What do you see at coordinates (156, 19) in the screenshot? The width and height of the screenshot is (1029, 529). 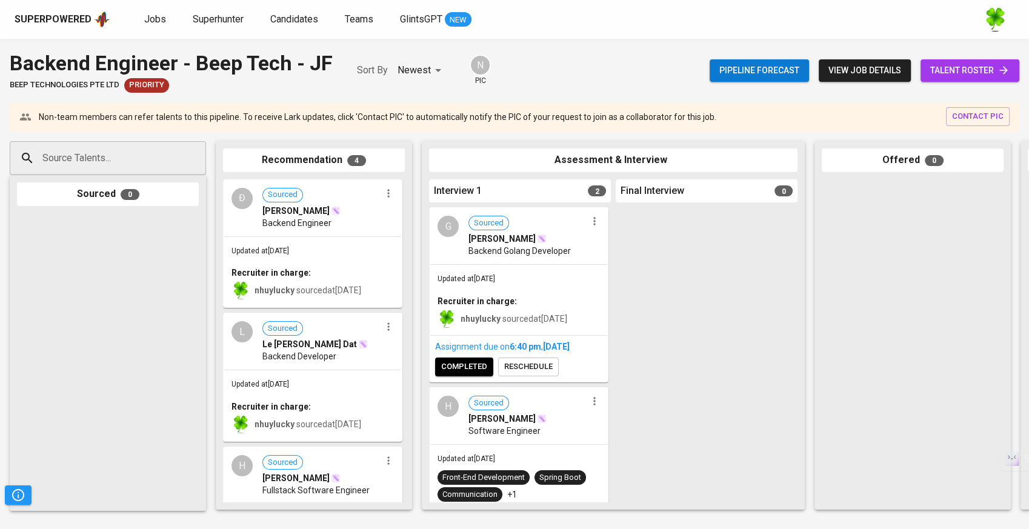 I see `a: Jobs` at bounding box center [156, 19].